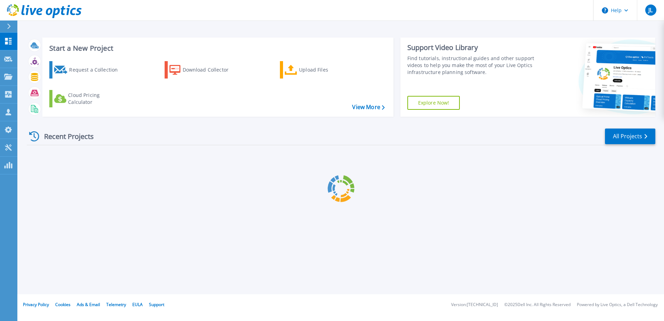 The width and height of the screenshot is (664, 321). Describe the element at coordinates (88, 70) in the screenshot. I see `a: Request a Collection` at that location.